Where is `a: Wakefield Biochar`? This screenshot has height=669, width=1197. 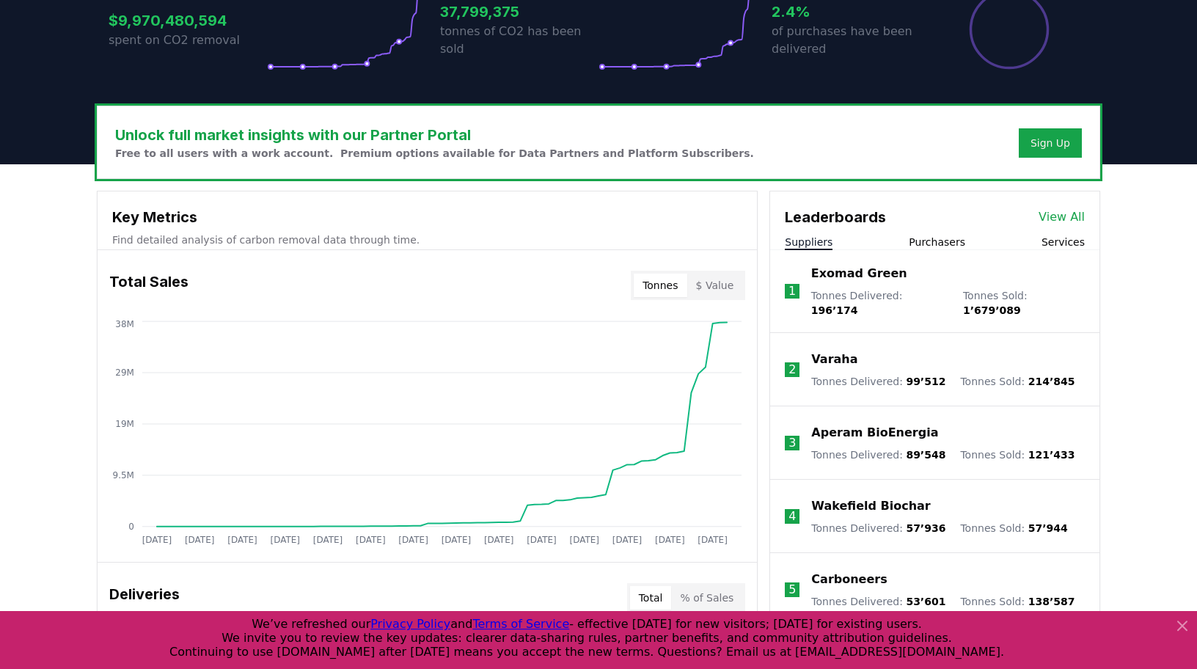 a: Wakefield Biochar is located at coordinates (871, 506).